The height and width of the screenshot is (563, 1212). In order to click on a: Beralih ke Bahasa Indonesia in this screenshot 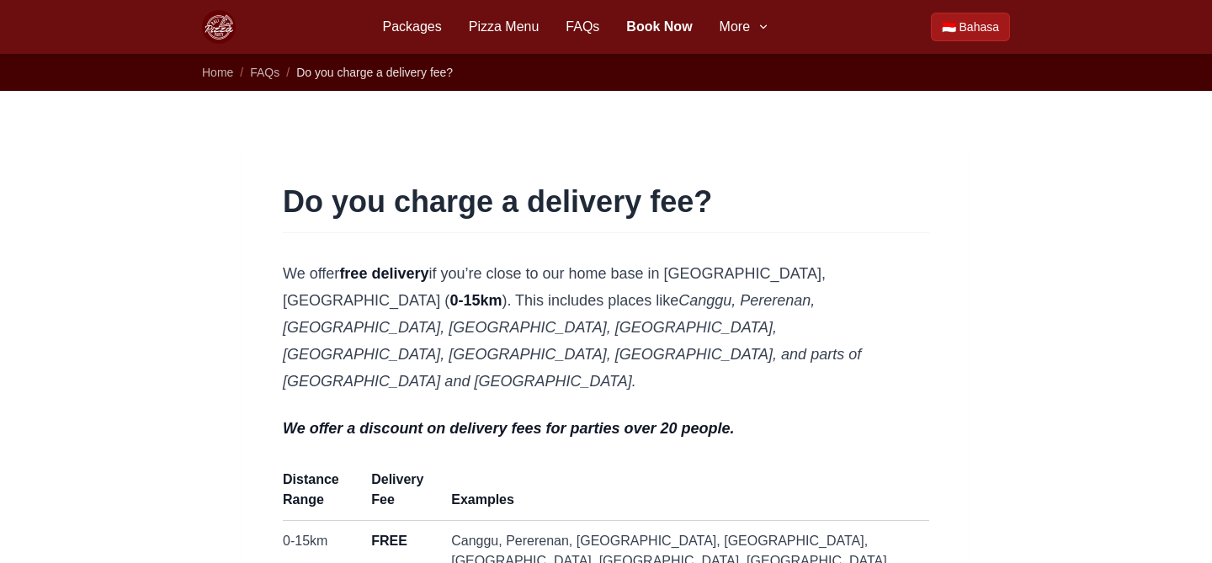, I will do `click(971, 27)`.